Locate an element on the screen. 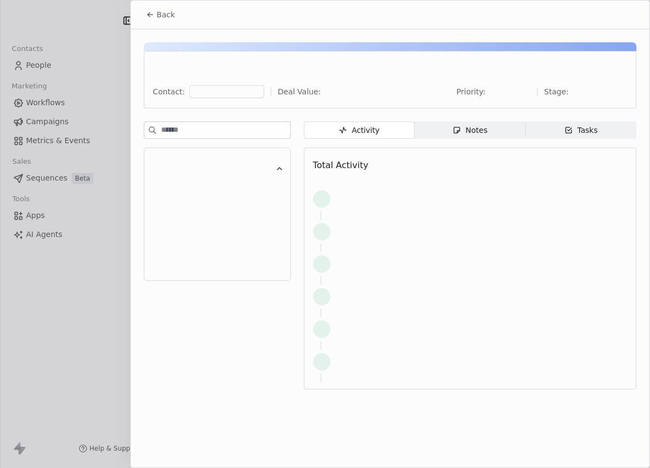 The height and width of the screenshot is (468, 650). span: Stage: is located at coordinates (556, 92).